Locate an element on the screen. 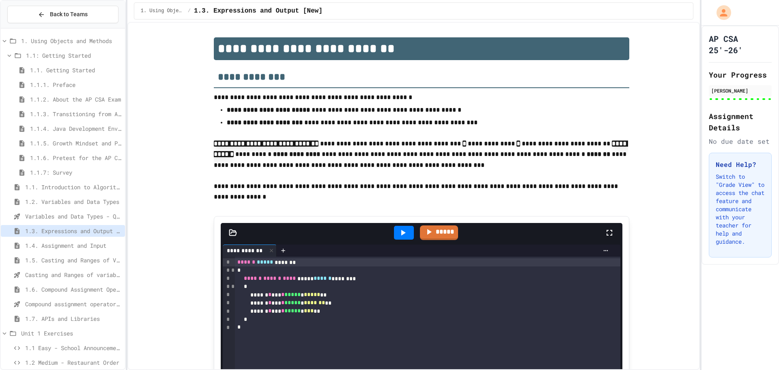 The image size is (779, 370). h2: Assignment Details is located at coordinates (740, 122).